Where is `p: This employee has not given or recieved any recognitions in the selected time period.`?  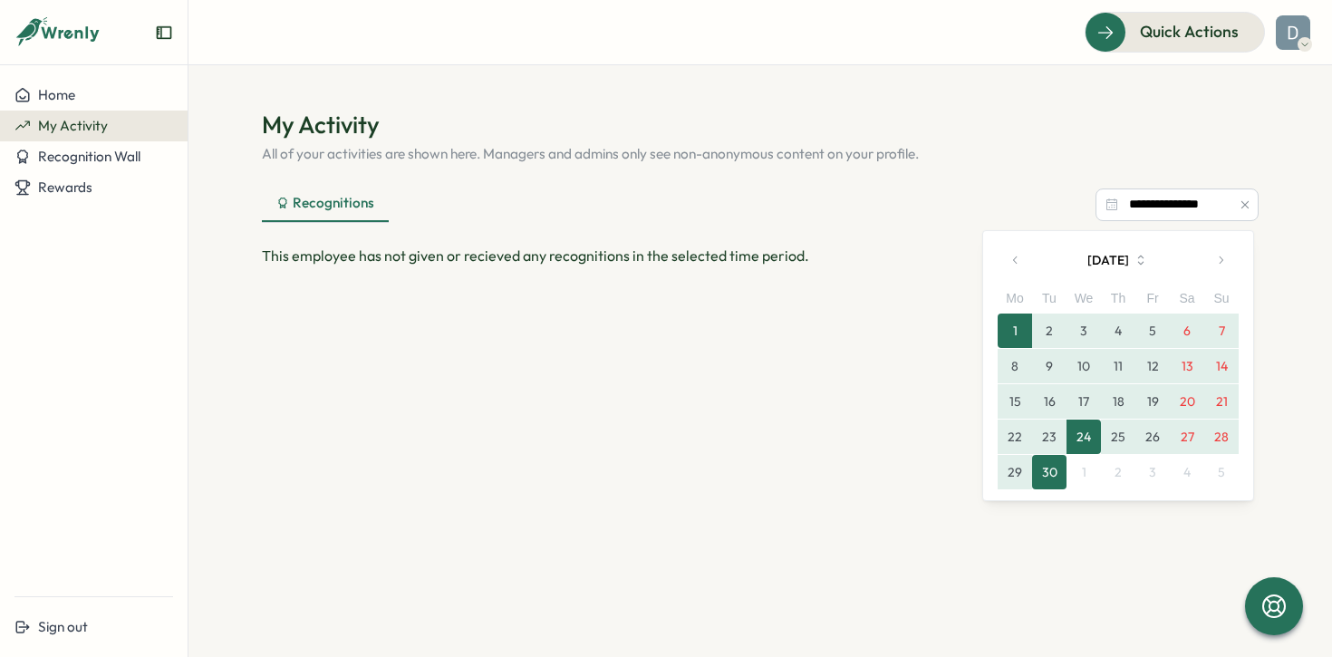
p: This employee has not given or recieved any recognitions in the selected time period. is located at coordinates (761, 256).